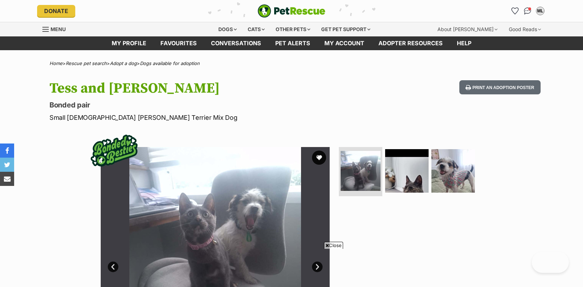 The height and width of the screenshot is (287, 583). Describe the element at coordinates (528, 11) in the screenshot. I see `ul: Account quick links` at that location.